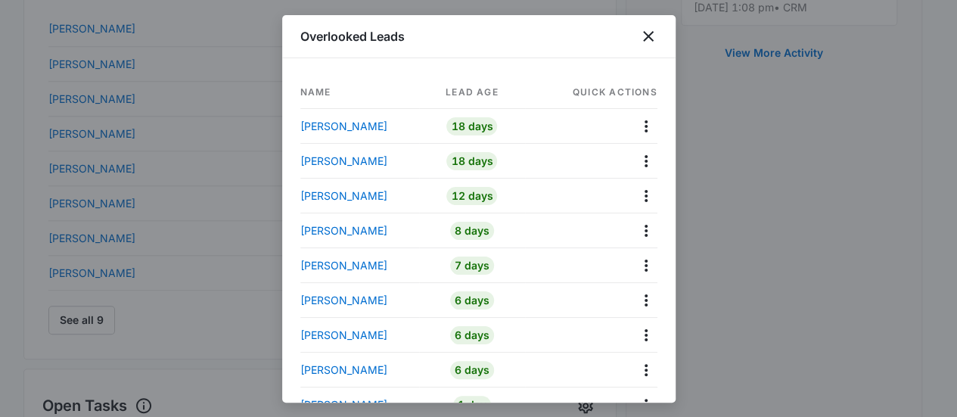 The image size is (957, 417). I want to click on th: Lead age, so click(471, 92).